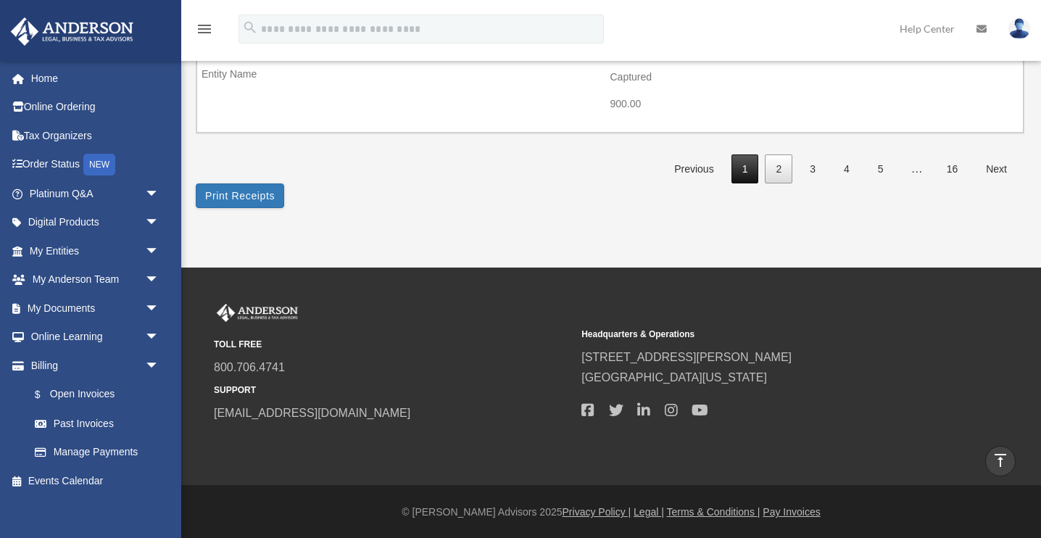 Image resolution: width=1041 pixels, height=538 pixels. What do you see at coordinates (392, 344) in the screenshot?
I see `small: TOLL FREE` at bounding box center [392, 344].